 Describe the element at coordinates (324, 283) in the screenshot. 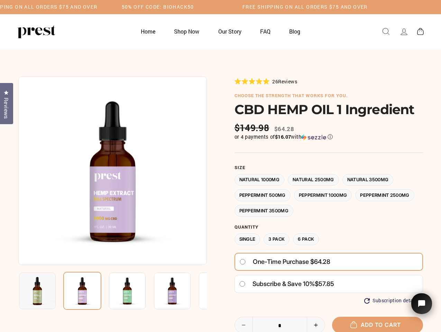

I see `span: $57.85` at that location.